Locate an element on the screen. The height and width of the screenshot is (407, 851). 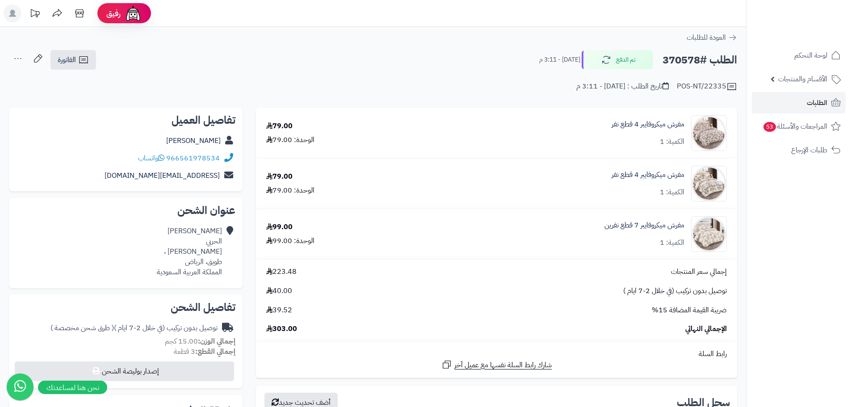
h2: تفاصيل الشحن is located at coordinates (126, 307).